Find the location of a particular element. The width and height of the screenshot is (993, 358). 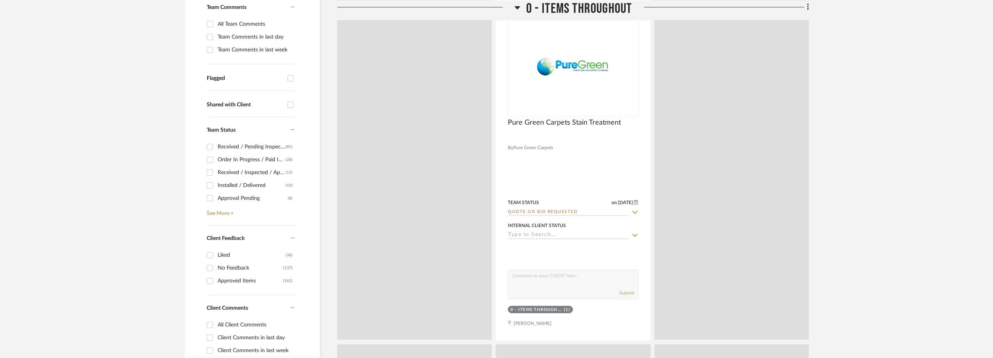

div: Internal Client Status is located at coordinates (536, 226).